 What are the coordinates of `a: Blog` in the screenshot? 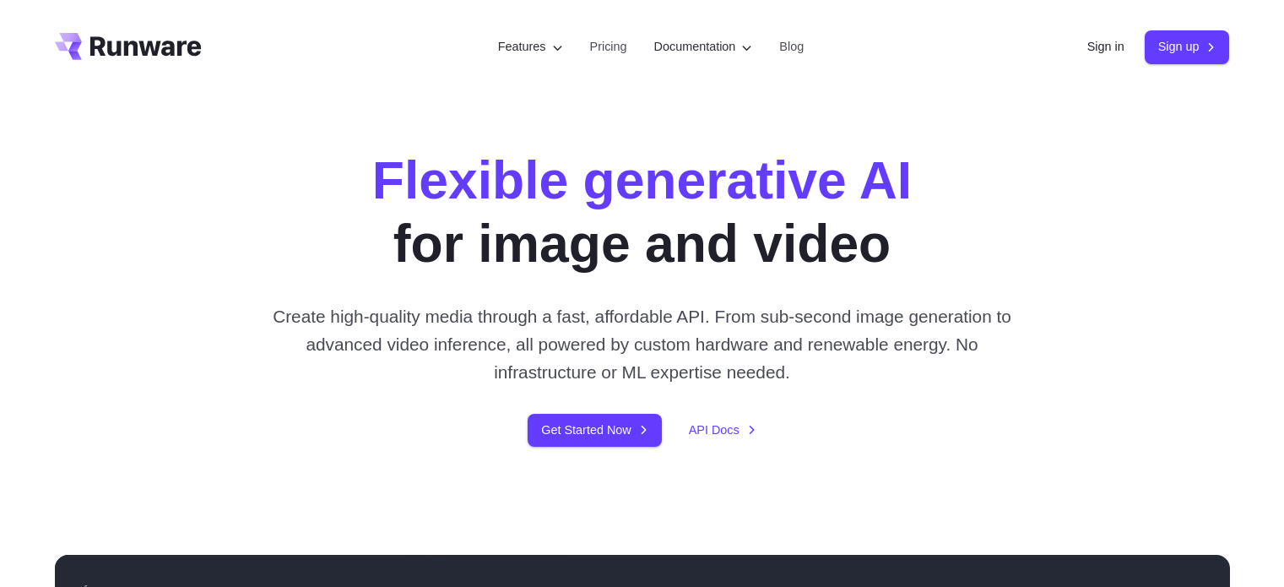 It's located at (791, 46).